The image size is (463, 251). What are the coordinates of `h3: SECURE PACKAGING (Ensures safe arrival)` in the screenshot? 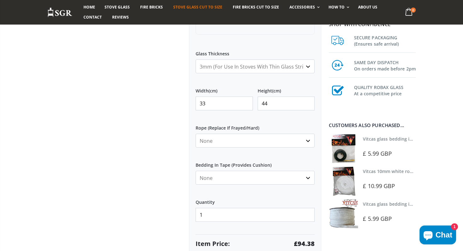 It's located at (385, 40).